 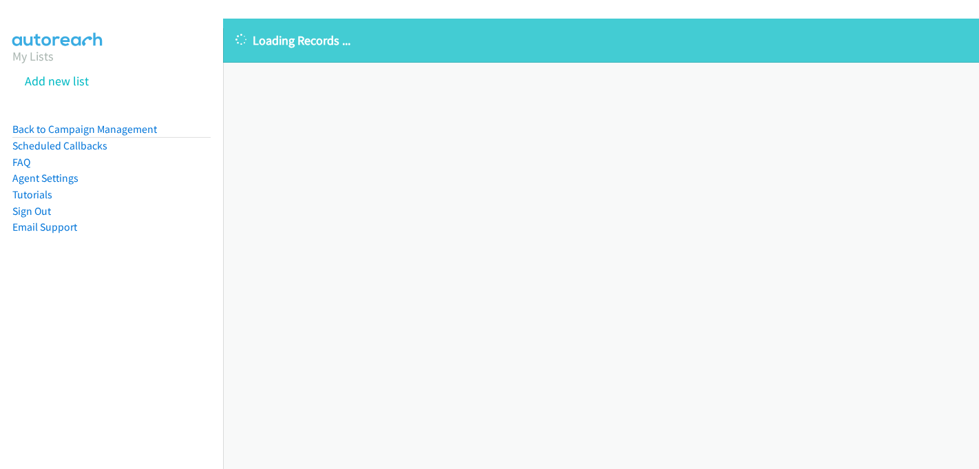 I want to click on a: Tutorials, so click(x=32, y=194).